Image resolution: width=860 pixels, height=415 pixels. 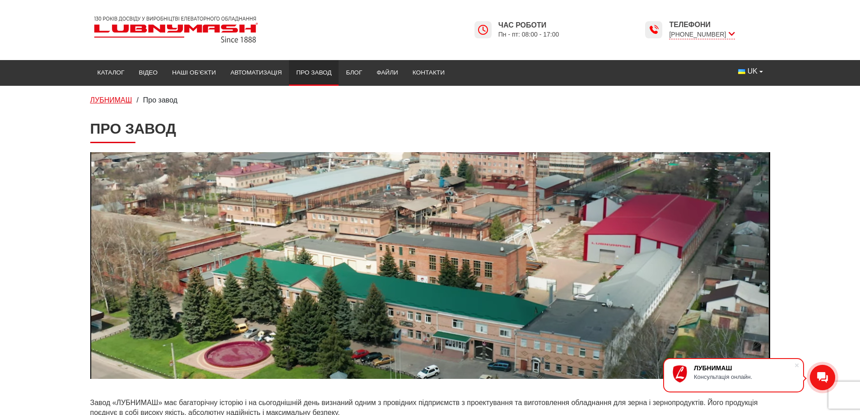 I want to click on a: Блог, so click(x=354, y=73).